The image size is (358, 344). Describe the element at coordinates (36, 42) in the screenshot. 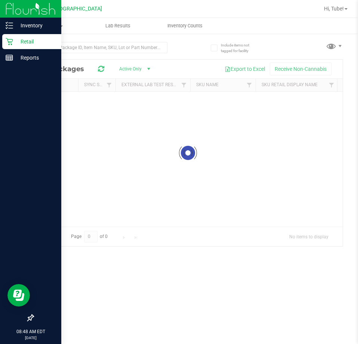

I see `p: Retail` at that location.